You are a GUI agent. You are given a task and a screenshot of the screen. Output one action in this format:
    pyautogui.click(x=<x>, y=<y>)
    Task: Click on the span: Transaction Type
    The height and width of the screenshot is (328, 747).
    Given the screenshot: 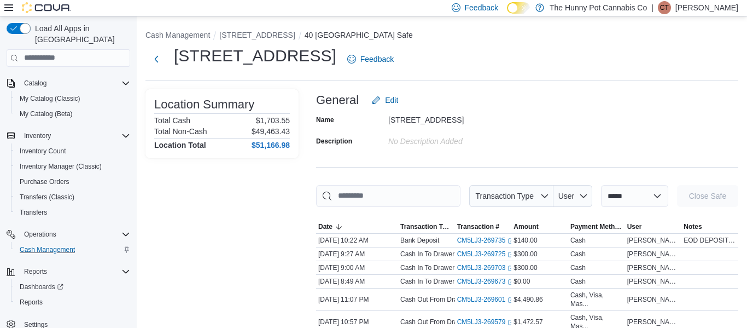 What is the action you would take?
    pyautogui.click(x=505, y=196)
    